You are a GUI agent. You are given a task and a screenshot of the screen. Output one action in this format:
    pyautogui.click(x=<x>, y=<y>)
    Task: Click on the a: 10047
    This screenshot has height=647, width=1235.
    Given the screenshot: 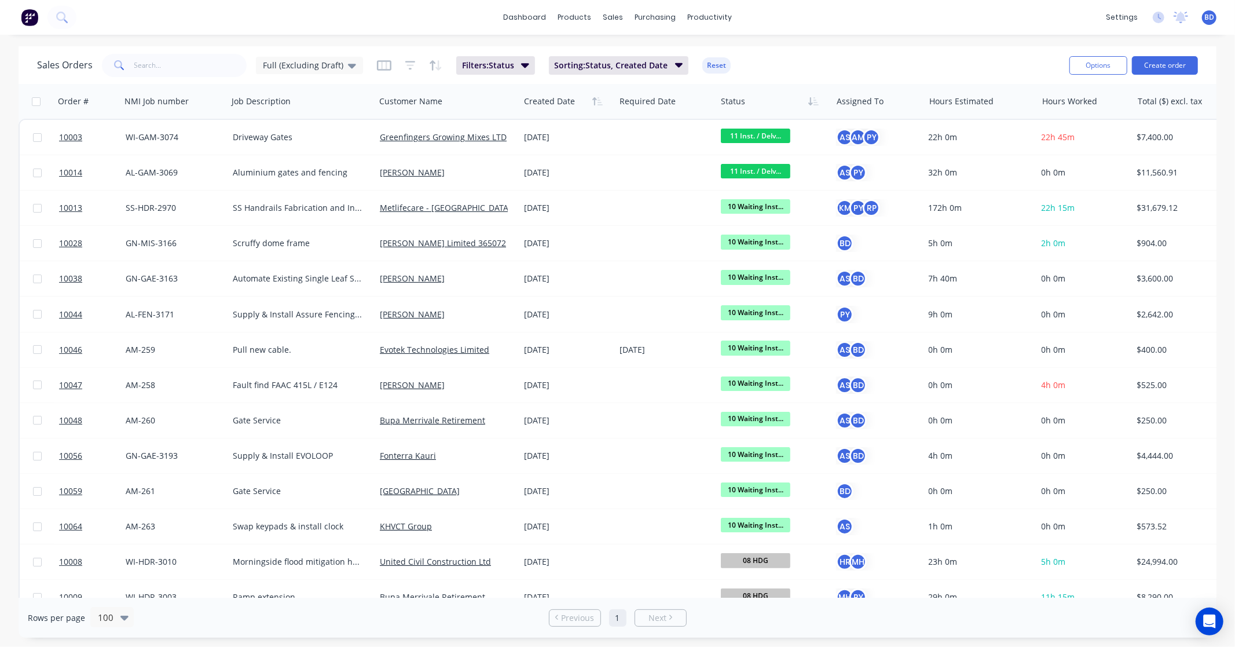 What is the action you would take?
    pyautogui.click(x=92, y=385)
    